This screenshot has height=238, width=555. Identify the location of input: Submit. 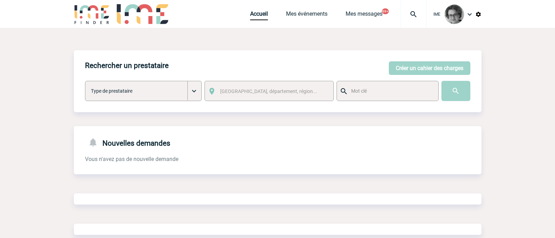
(456, 91).